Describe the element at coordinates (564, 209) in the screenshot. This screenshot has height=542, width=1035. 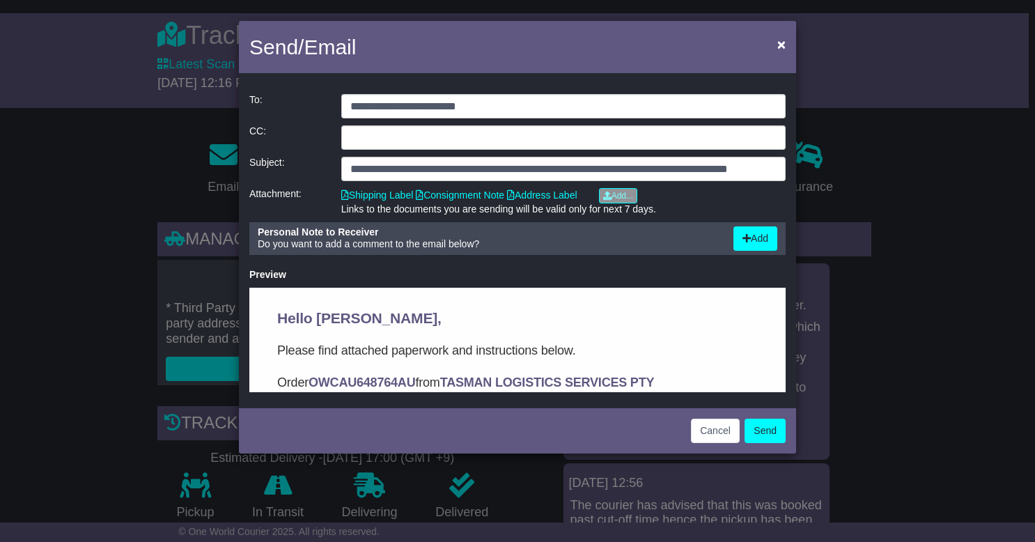
I see `div: Links to the documents you are sending will be valid only for next 7 days.` at that location.